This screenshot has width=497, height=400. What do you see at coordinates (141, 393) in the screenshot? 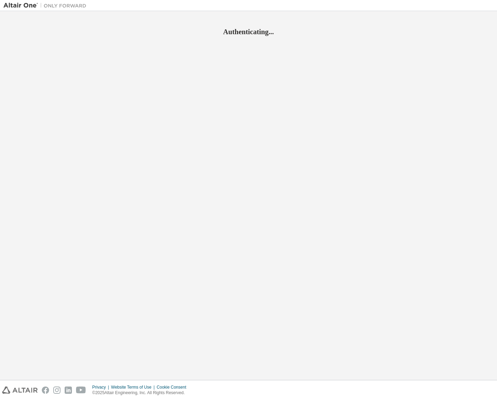
I see `p: © 2025 Altair Engineering, Inc. All Rights Reserved.` at bounding box center [141, 393].